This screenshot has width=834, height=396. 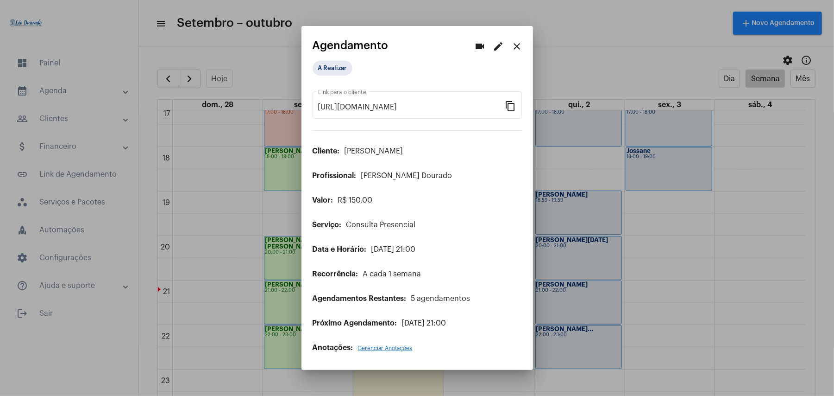 What do you see at coordinates (340, 249) in the screenshot?
I see `span: Data e Horário:` at bounding box center [340, 249].